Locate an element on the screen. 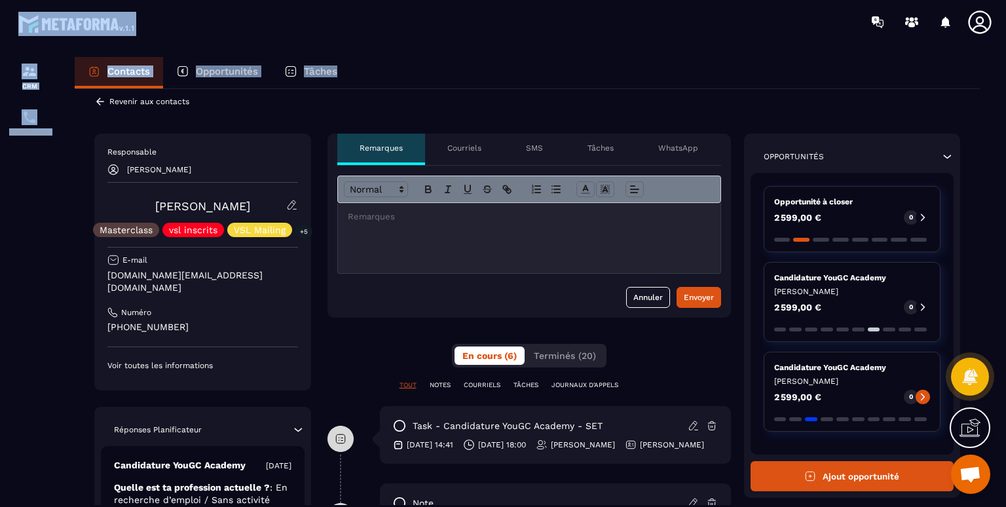 This screenshot has width=1006, height=507. img: formation is located at coordinates (29, 71).